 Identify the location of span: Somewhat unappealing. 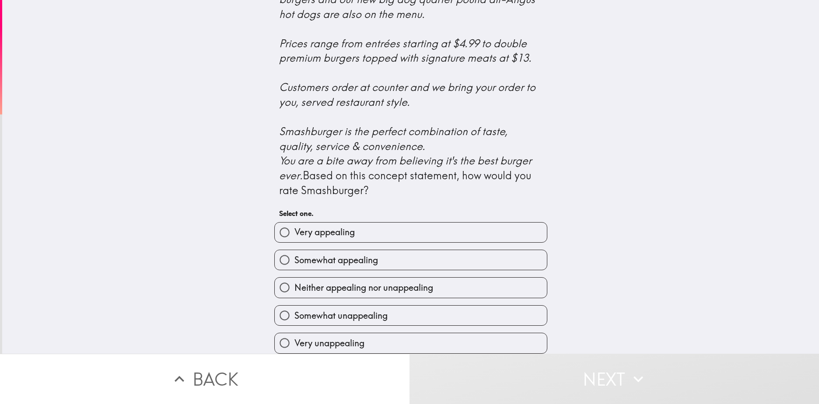
(341, 316).